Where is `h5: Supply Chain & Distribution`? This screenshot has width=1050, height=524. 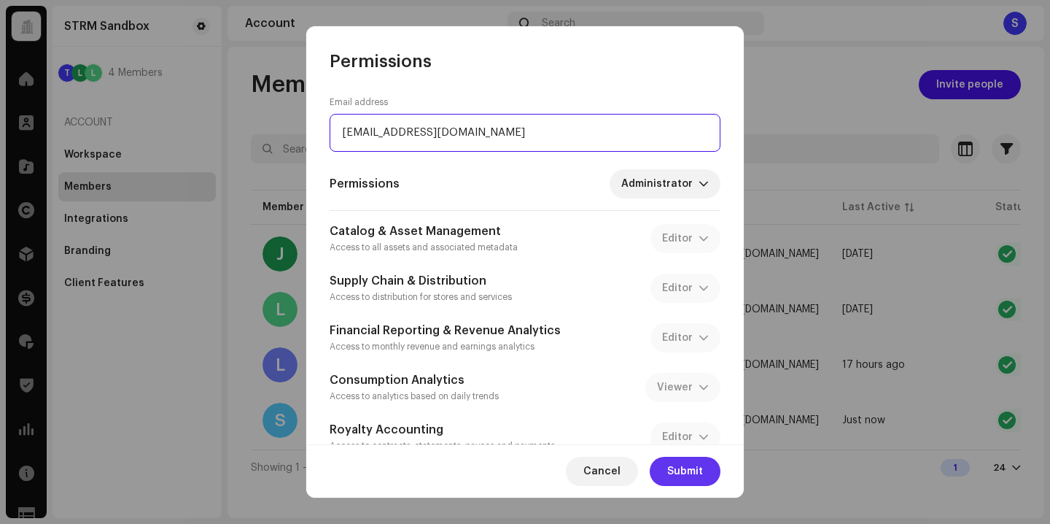
h5: Supply Chain & Distribution is located at coordinates (421, 281).